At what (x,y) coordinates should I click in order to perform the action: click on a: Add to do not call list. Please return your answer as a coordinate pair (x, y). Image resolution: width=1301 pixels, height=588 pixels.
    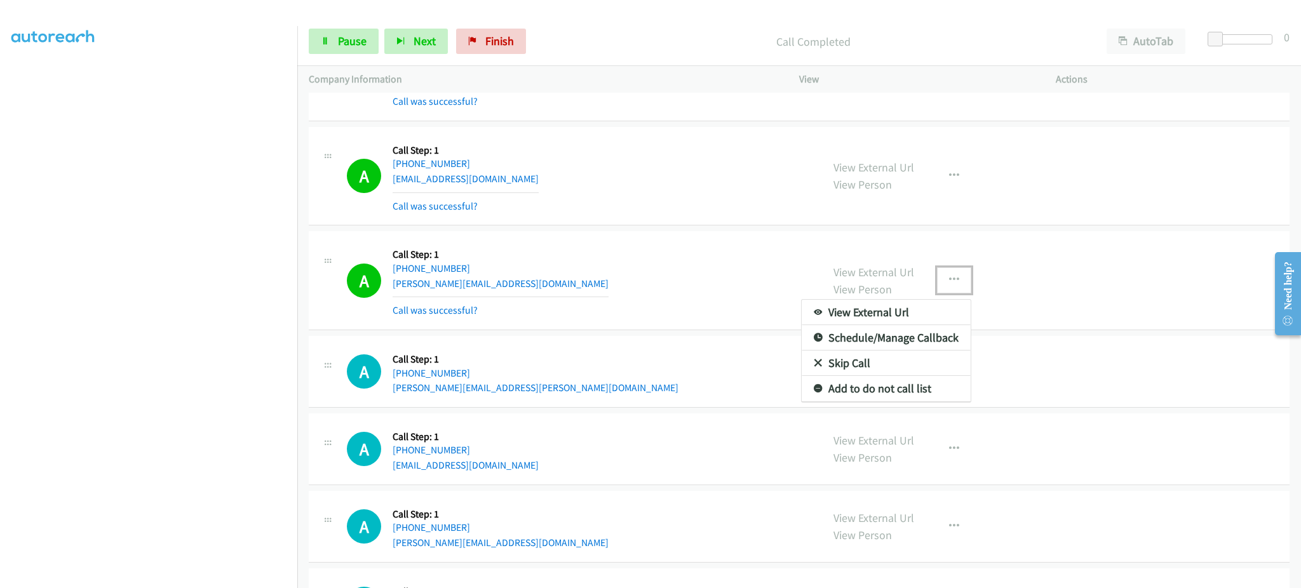
    Looking at the image, I should click on (886, 389).